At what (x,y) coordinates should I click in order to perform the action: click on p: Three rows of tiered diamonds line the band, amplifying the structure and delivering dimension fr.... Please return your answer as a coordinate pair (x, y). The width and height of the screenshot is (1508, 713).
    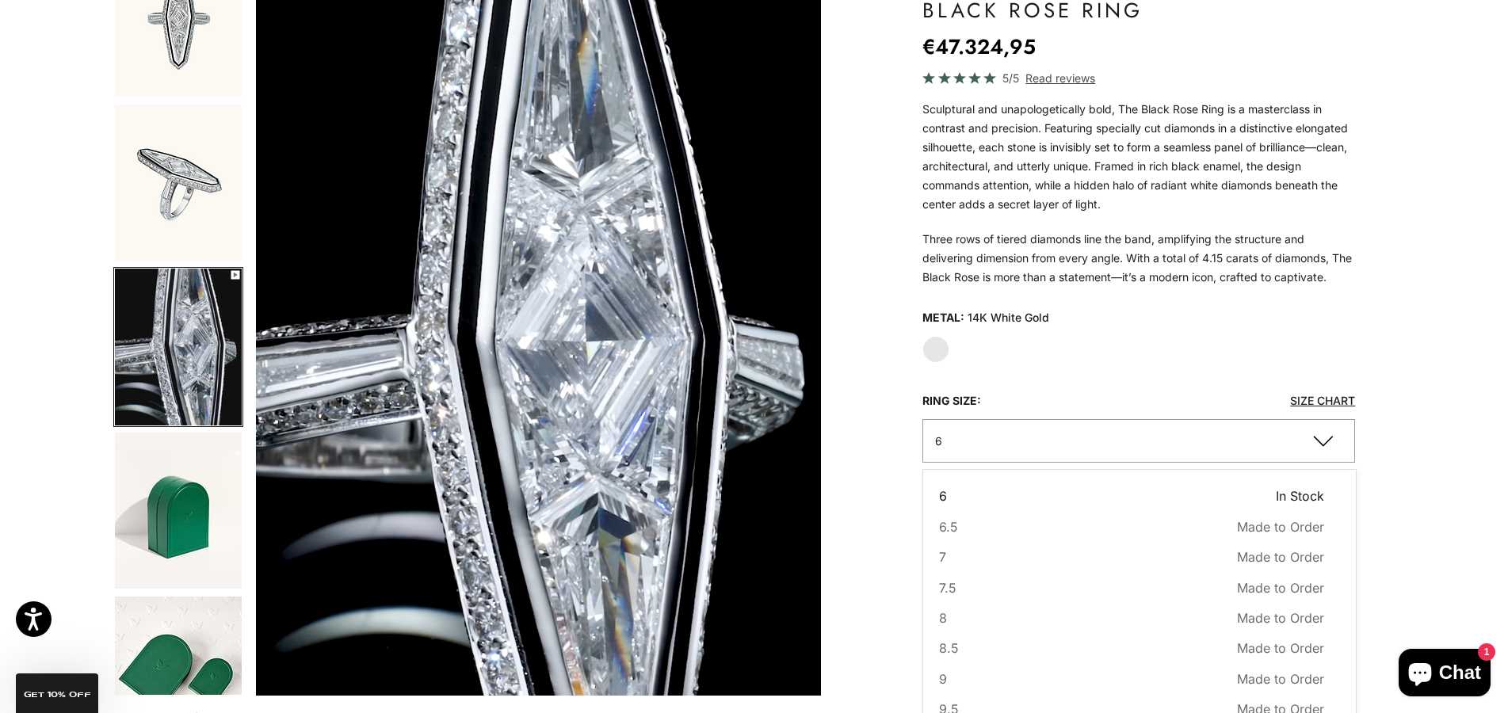
    Looking at the image, I should click on (1139, 258).